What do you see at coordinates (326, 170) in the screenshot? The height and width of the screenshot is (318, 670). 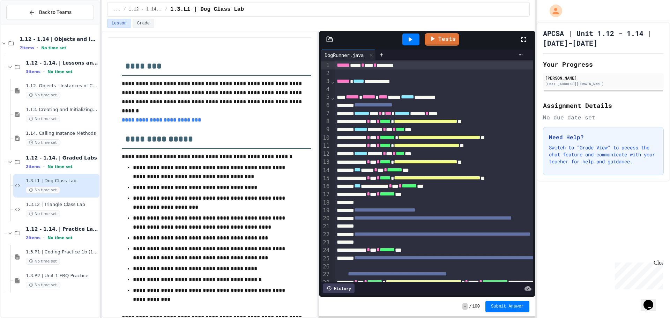 I see `div: 14` at bounding box center [326, 170].